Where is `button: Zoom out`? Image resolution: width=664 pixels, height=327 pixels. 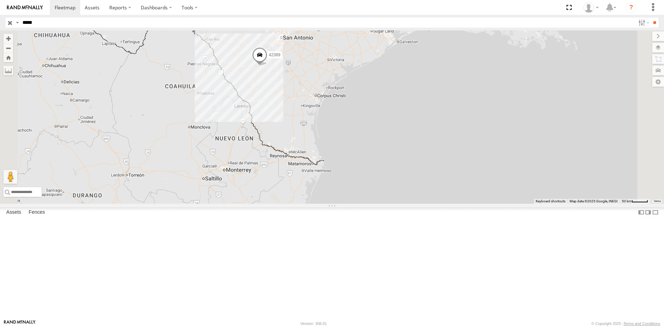 button: Zoom out is located at coordinates (8, 48).